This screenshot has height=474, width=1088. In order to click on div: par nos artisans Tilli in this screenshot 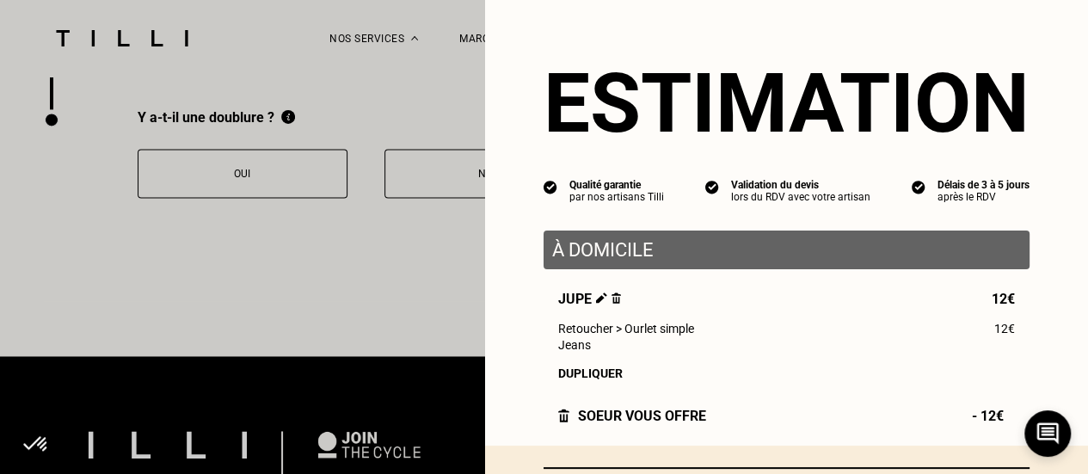, I will do `click(617, 197)`.